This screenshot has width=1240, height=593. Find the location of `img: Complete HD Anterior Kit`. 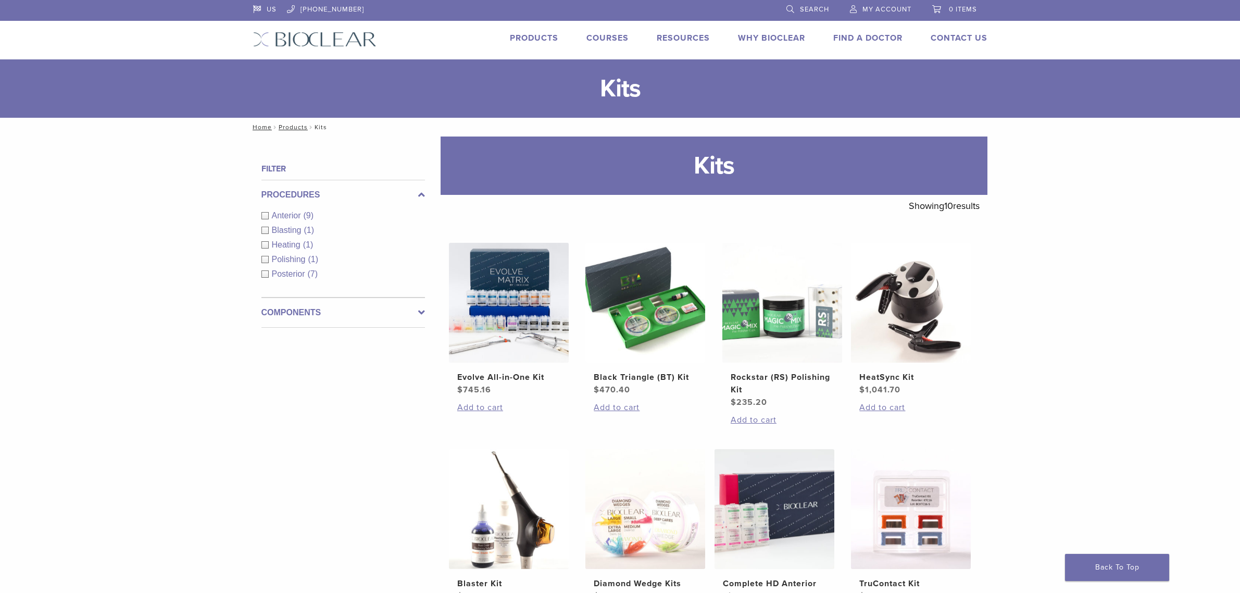

img: Complete HD Anterior Kit is located at coordinates (774, 509).